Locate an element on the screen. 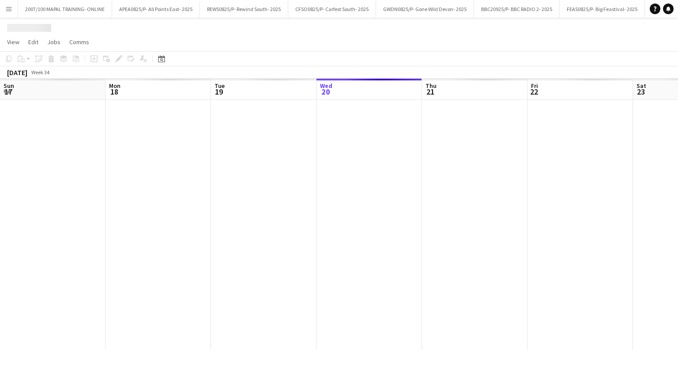  button: REWS0825/P- Rewind South- 2025 is located at coordinates (244, 9).